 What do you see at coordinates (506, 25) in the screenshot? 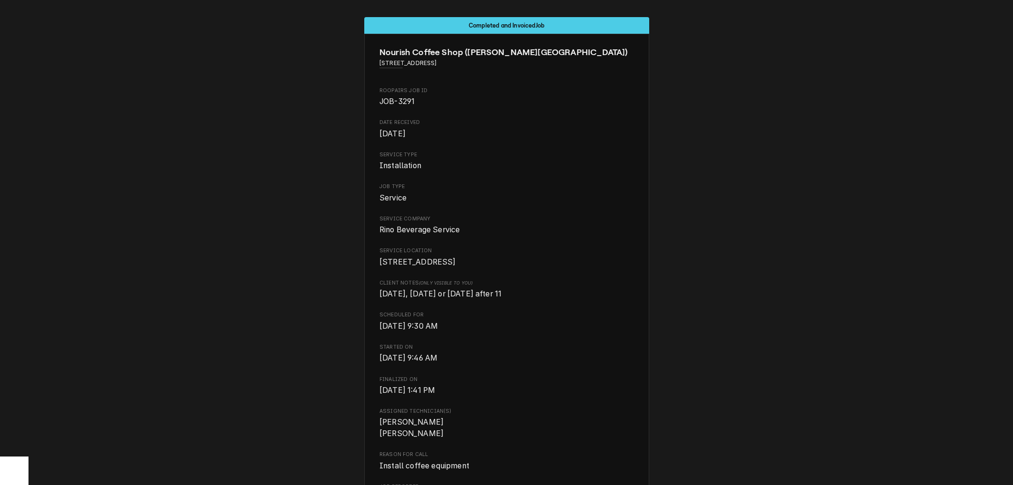
I see `span: Completed and Invoiced Job` at bounding box center [506, 25].